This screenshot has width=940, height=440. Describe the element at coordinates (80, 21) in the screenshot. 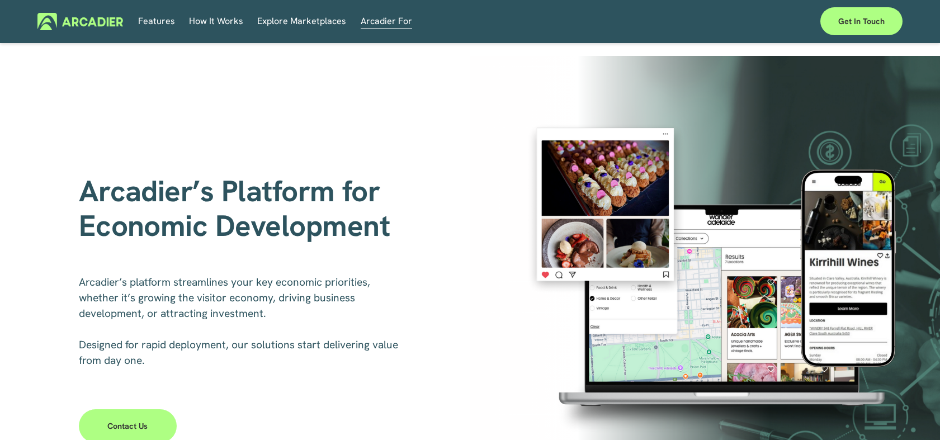

I see `img: Arcadier` at that location.